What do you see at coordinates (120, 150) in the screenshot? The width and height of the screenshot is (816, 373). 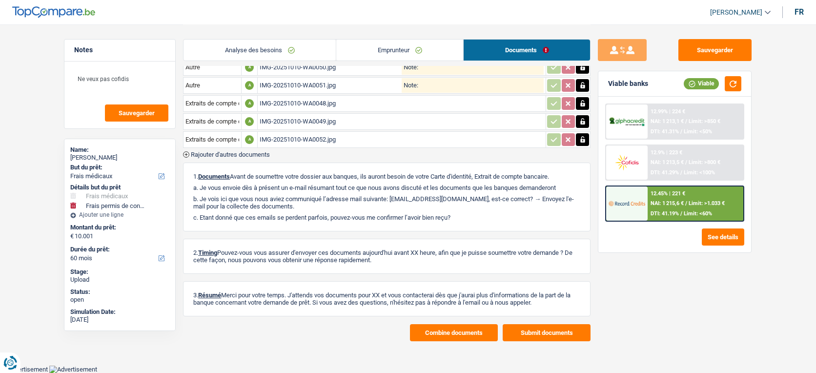 I see `div: Name:` at bounding box center [120, 150].